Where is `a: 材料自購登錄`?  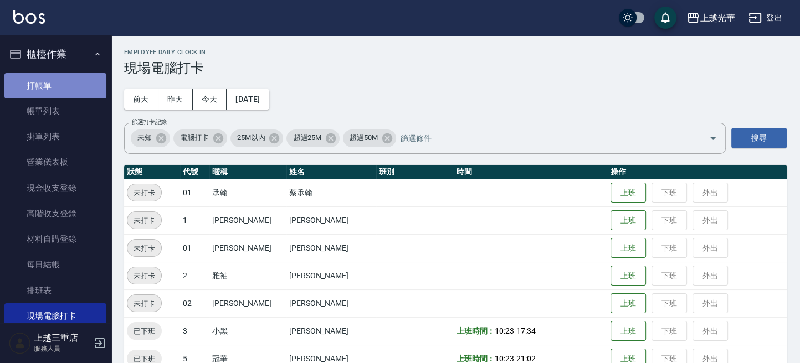
a: 材料自購登錄 is located at coordinates (55, 239).